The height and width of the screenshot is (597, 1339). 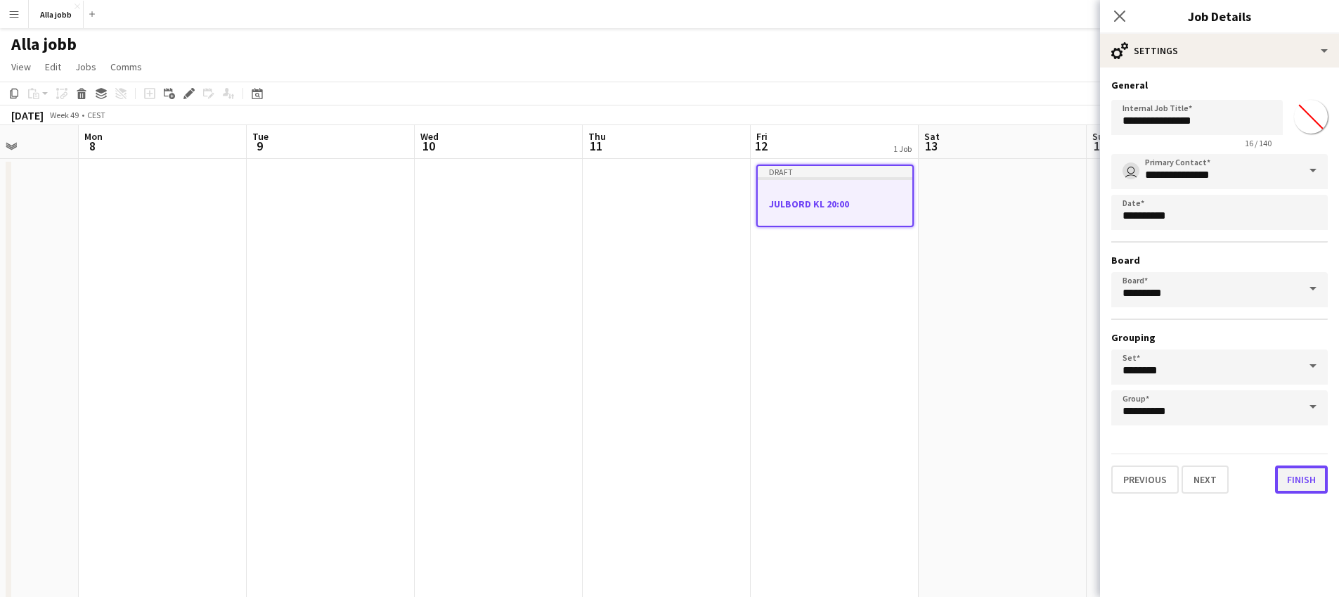 What do you see at coordinates (835, 195) in the screenshot?
I see `app-job-card: DraftJULBORD KL 20:00` at bounding box center [835, 195].